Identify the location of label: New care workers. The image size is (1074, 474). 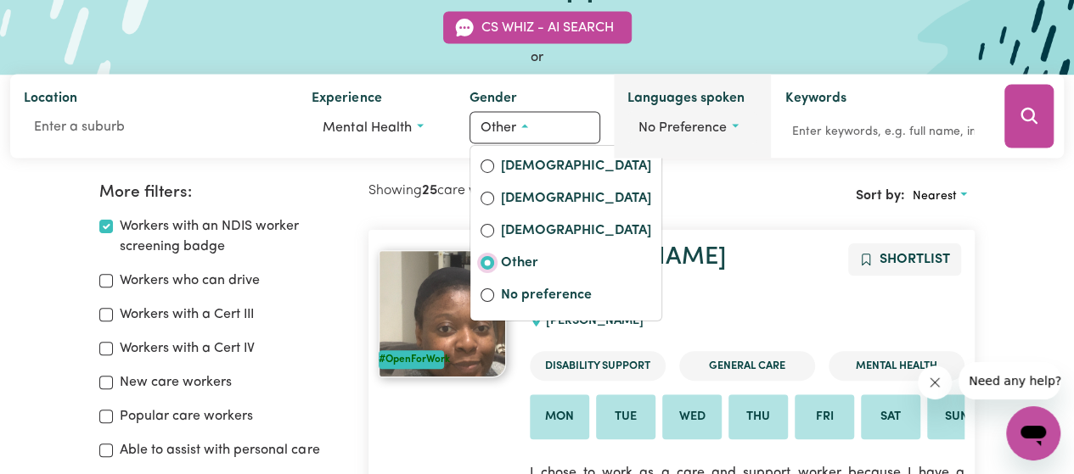
(176, 383).